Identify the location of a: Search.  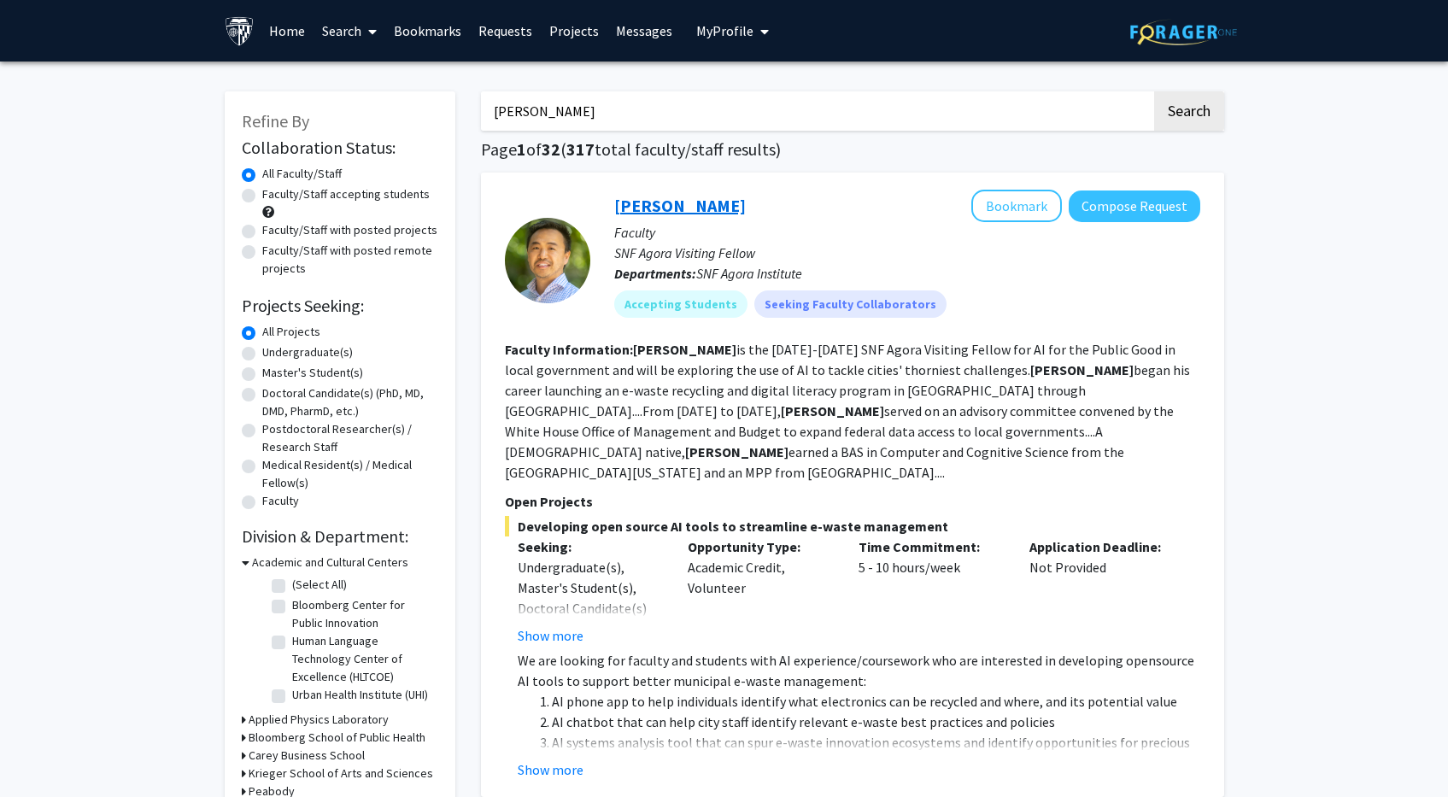
(349, 31).